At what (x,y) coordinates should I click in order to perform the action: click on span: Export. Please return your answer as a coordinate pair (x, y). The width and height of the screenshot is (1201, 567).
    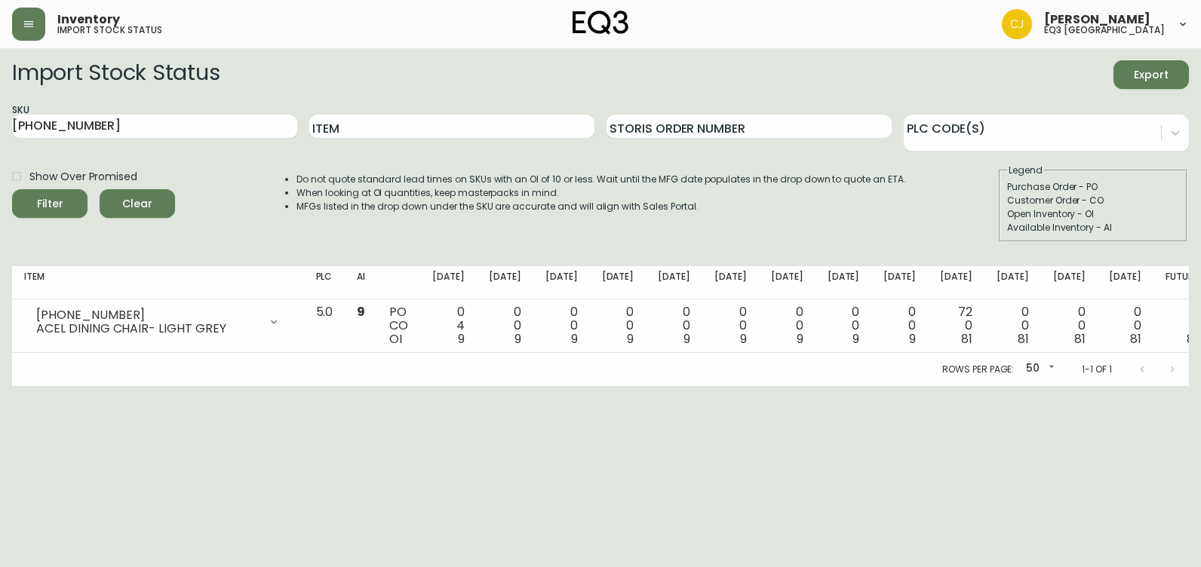
    Looking at the image, I should click on (1151, 75).